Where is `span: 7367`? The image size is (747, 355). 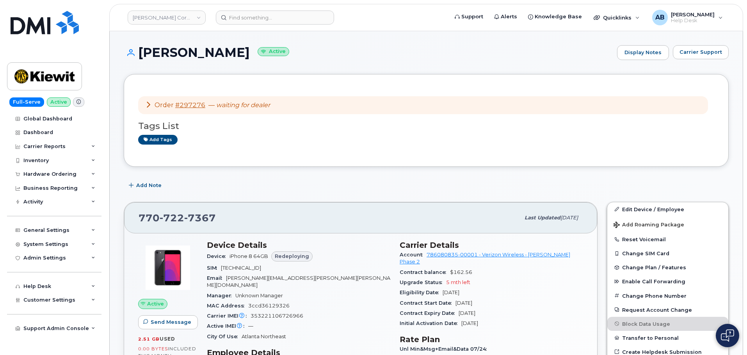 span: 7367 is located at coordinates (200, 218).